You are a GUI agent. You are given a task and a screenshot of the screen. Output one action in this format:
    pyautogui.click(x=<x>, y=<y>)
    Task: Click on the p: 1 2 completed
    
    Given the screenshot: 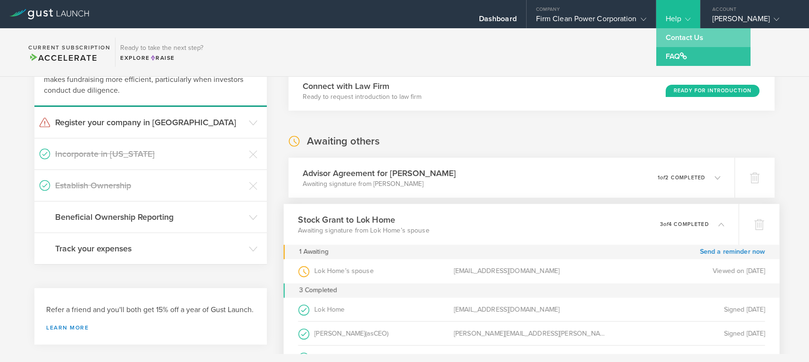 What is the action you would take?
    pyautogui.click(x=681, y=178)
    